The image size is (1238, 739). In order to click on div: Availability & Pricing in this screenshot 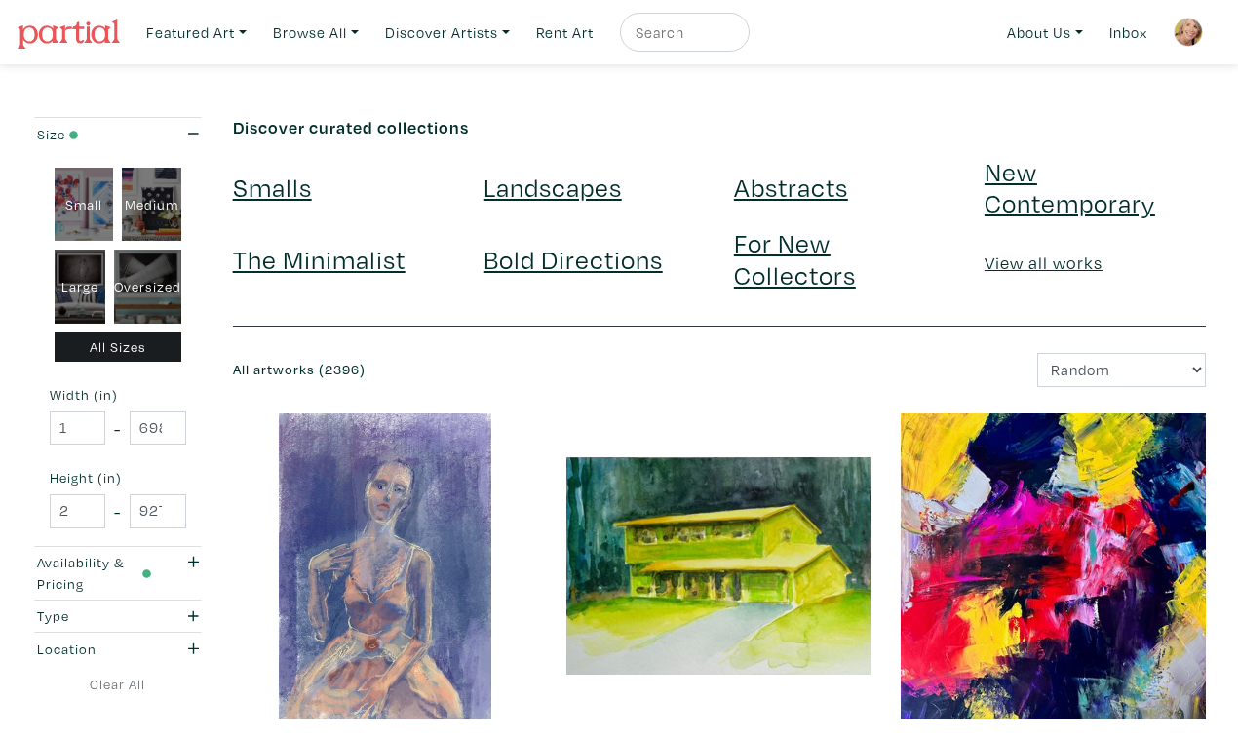, I will do `click(94, 572)`.